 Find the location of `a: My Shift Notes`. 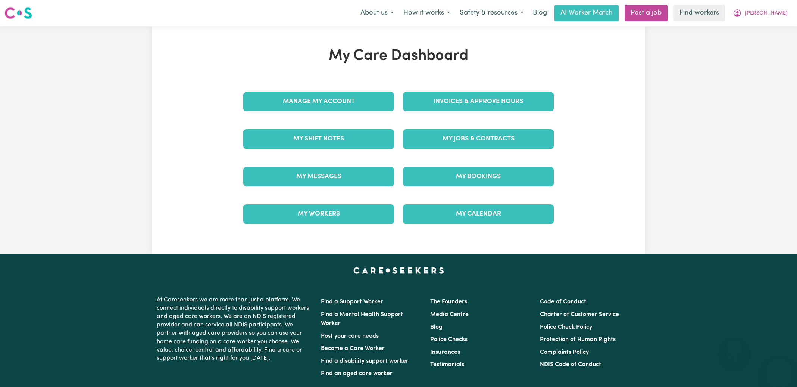

a: My Shift Notes is located at coordinates (319, 139).